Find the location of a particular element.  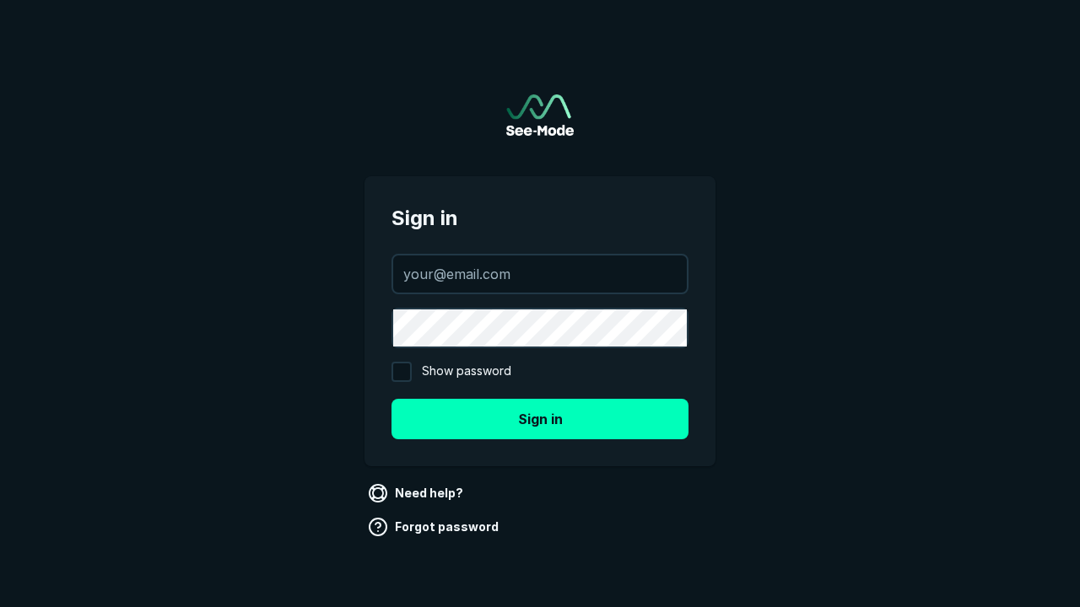

span: Sign in is located at coordinates (540, 219).